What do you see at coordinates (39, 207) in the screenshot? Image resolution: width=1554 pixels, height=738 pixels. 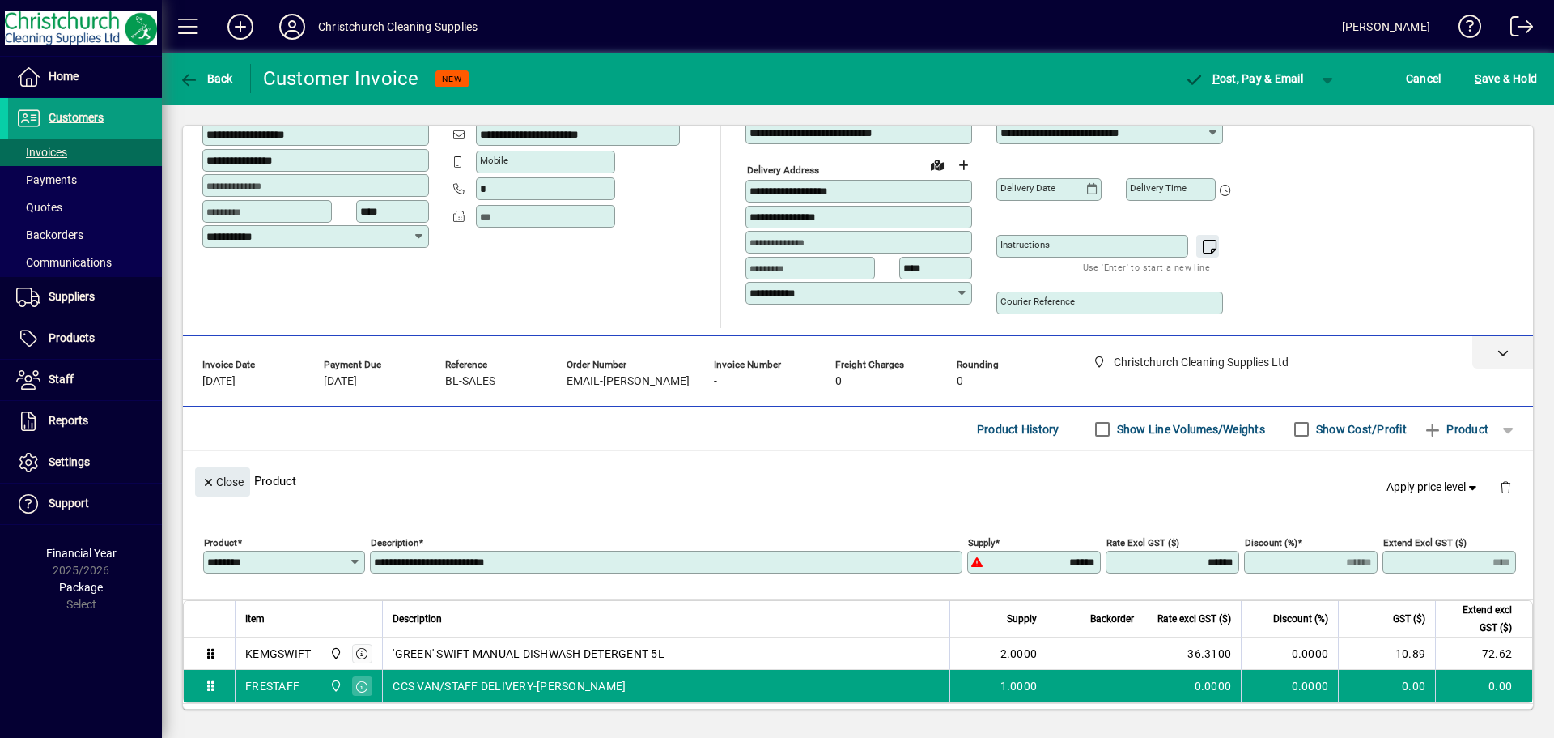 I see `span: Quotes` at bounding box center [39, 207].